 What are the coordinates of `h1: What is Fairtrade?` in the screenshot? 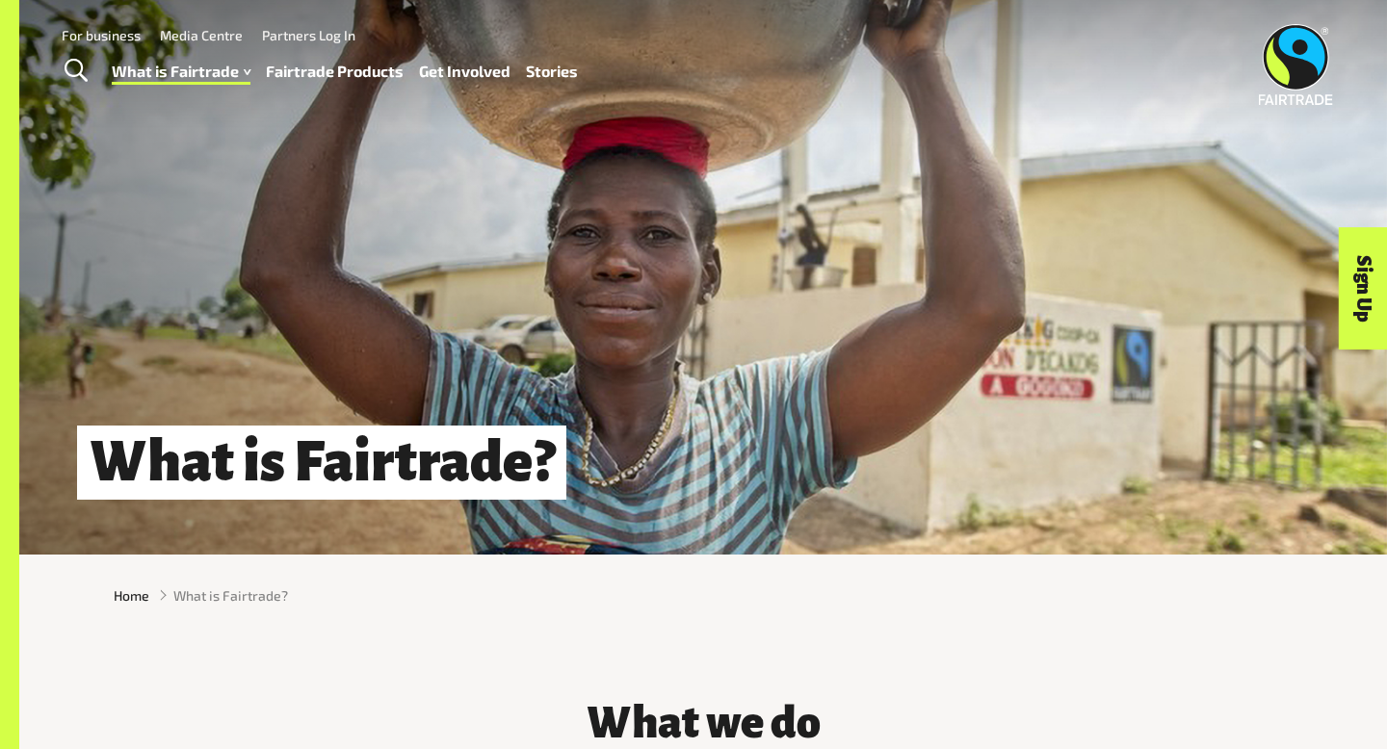 It's located at (322, 462).